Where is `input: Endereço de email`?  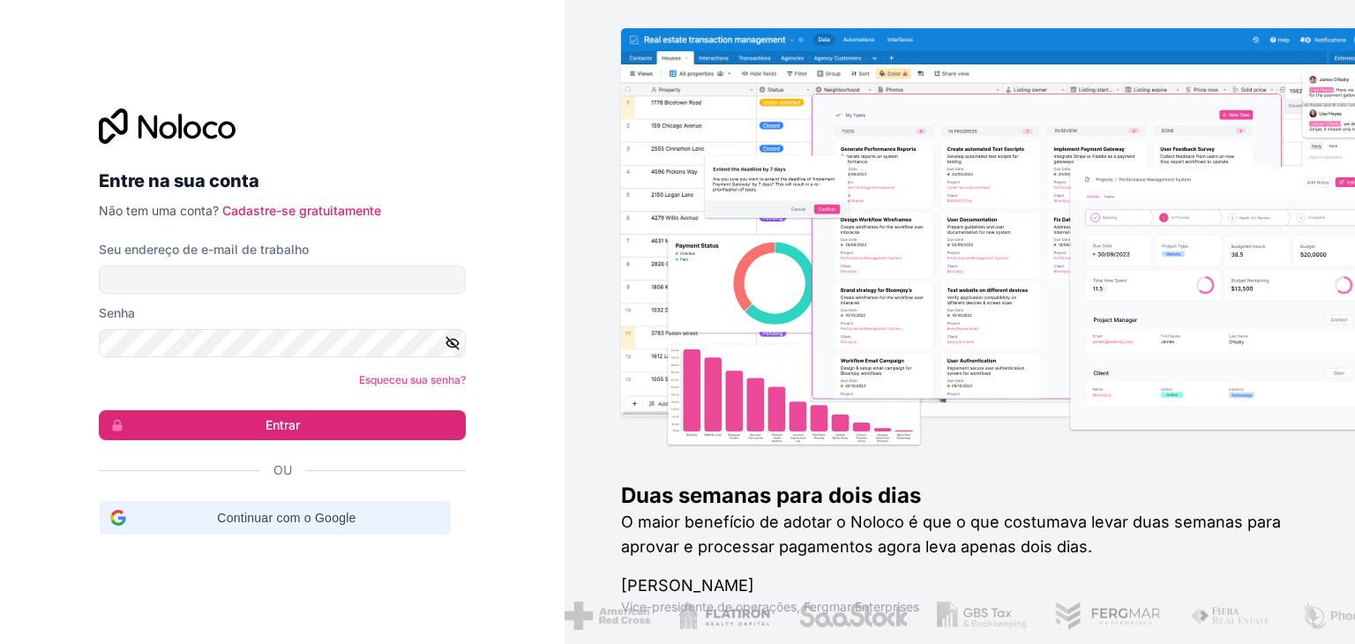 input: Endereço de email is located at coordinates (282, 280).